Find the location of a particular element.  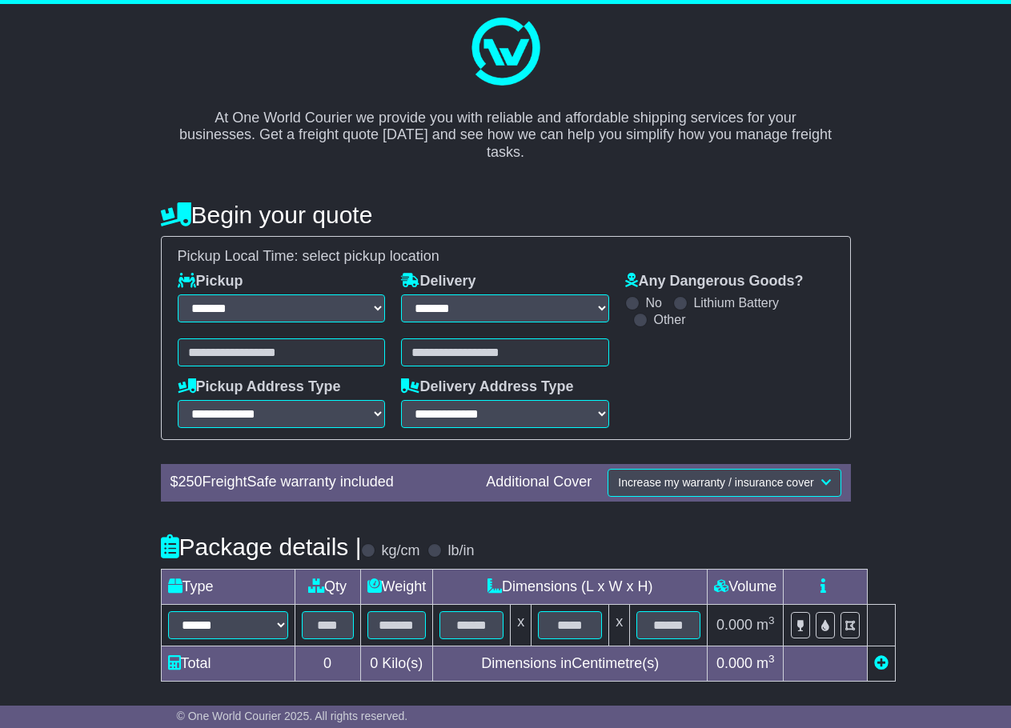

span: 0 is located at coordinates (374, 663).